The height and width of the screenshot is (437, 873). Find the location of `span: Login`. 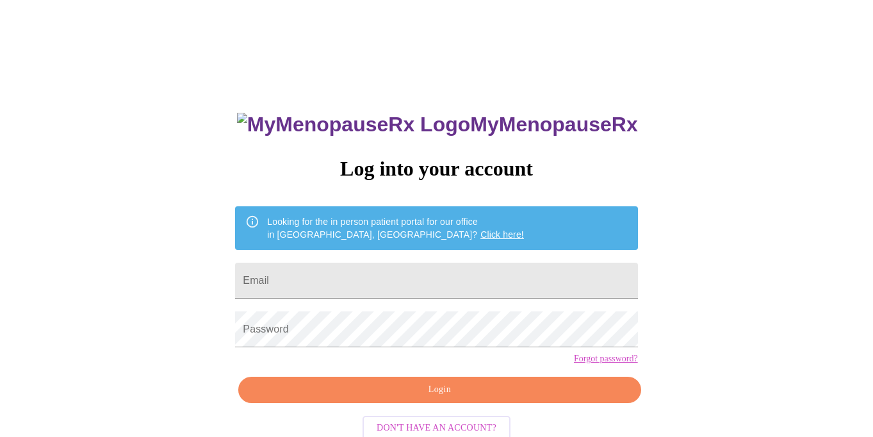

span: Login is located at coordinates (440, 390).